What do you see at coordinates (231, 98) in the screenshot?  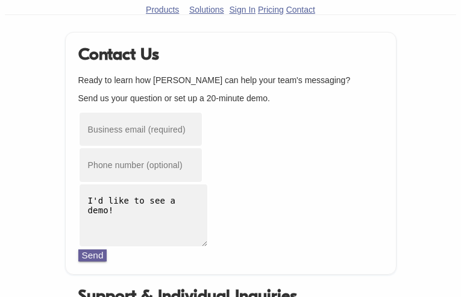 I see `p: Send us your question or set up a 20-minute demo.` at bounding box center [231, 98].